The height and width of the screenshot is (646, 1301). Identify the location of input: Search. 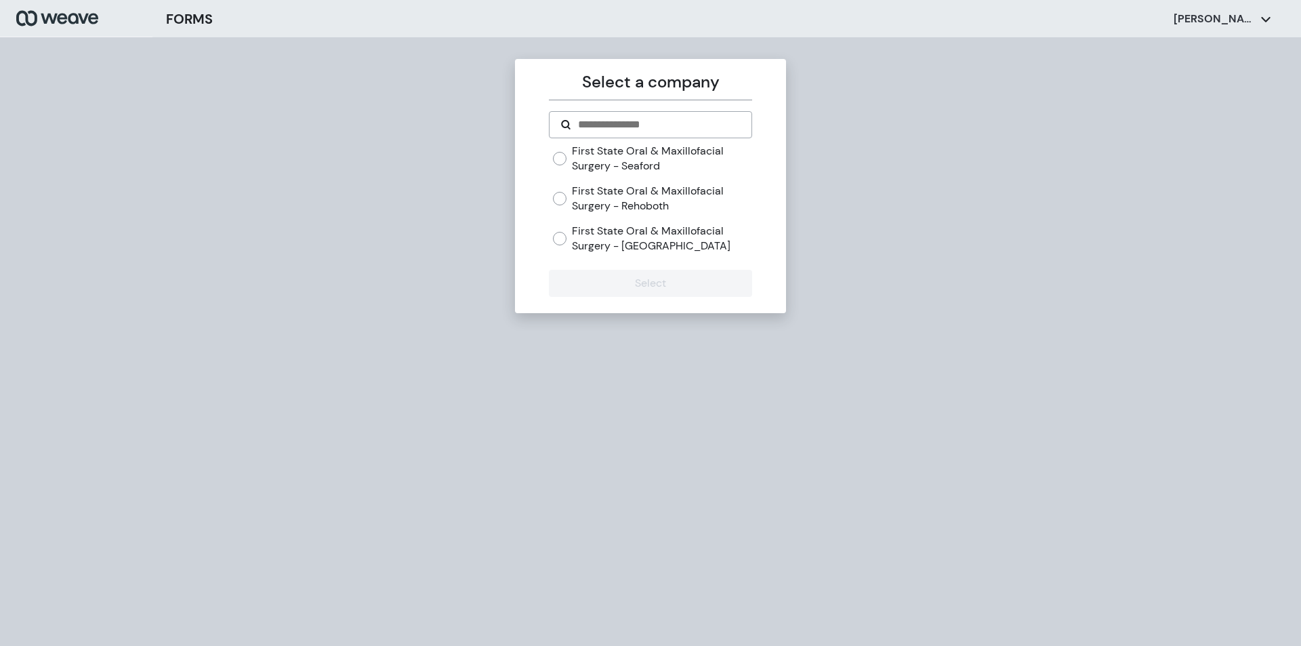
(658, 125).